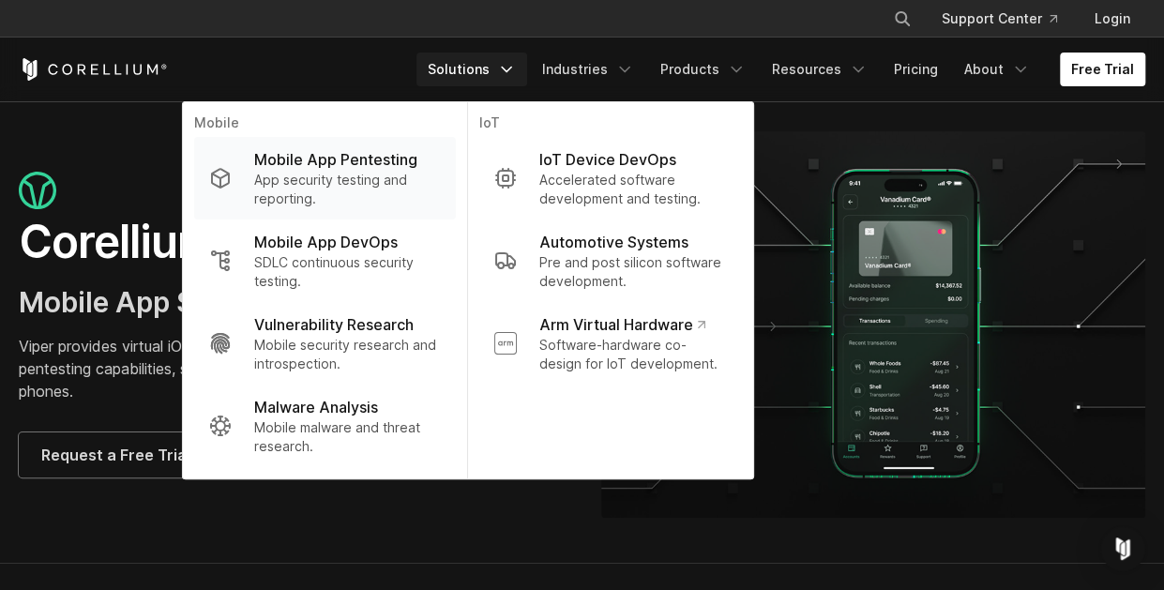  Describe the element at coordinates (38, 190) in the screenshot. I see `img: viper_icon_large` at that location.